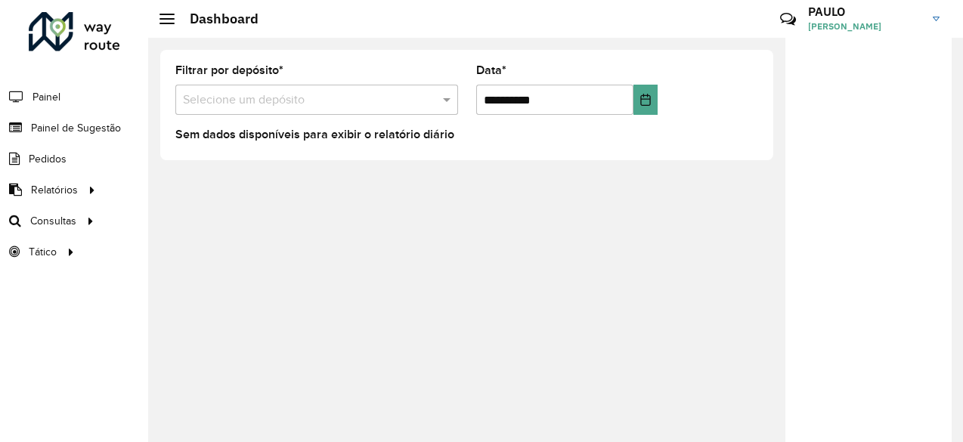 The height and width of the screenshot is (442, 963). I want to click on span: Tático, so click(42, 252).